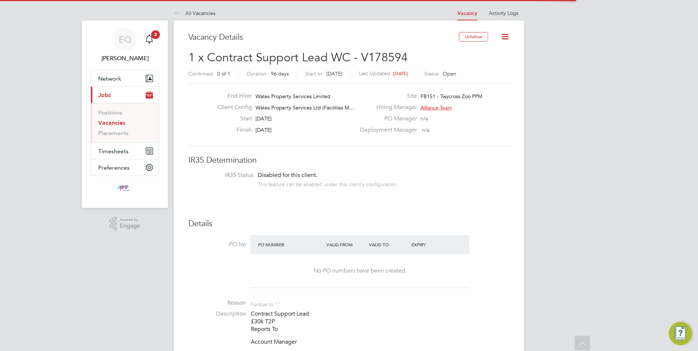 The width and height of the screenshot is (698, 351). I want to click on span: EQ, so click(125, 39).